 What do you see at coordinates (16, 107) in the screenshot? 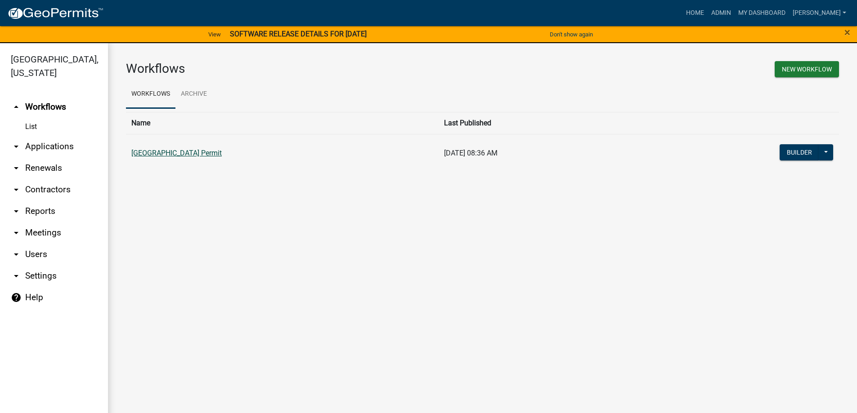
I see `i: arrow_drop_up` at bounding box center [16, 107].